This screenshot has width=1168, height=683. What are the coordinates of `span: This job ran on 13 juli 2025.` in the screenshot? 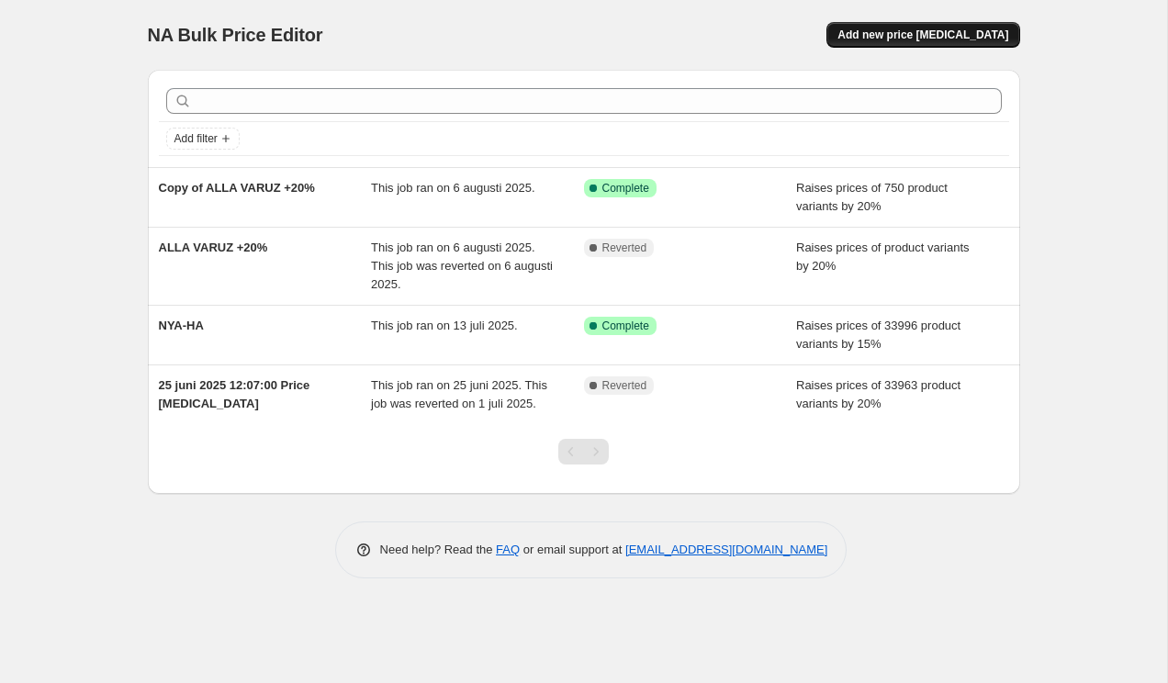 It's located at (444, 325).